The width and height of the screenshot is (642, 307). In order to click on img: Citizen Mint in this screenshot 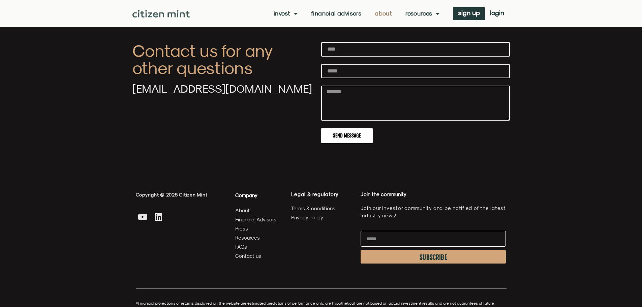, I will do `click(161, 14)`.